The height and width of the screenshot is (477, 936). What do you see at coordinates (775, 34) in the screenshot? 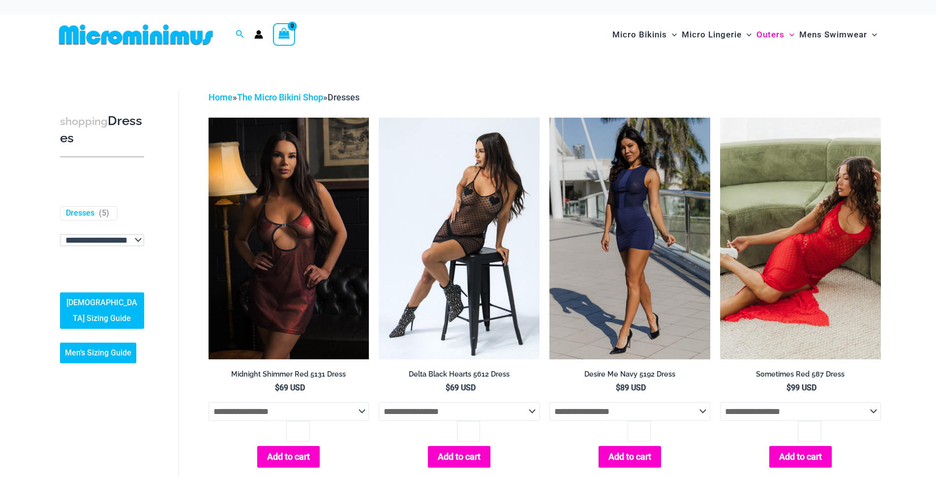
I see `a: OutersMenu ToggleMenu Toggle` at bounding box center [775, 34].